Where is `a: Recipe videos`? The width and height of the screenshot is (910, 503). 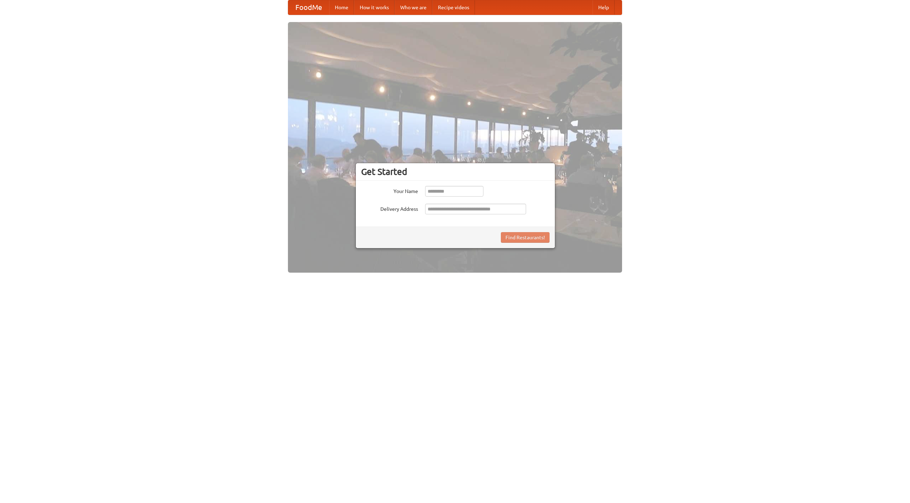
a: Recipe videos is located at coordinates (453, 7).